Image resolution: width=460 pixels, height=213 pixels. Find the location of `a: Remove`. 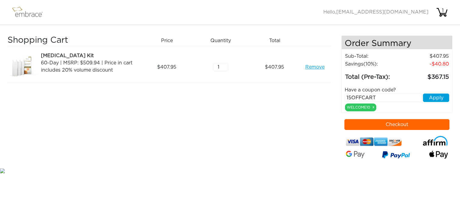

a: Remove is located at coordinates (315, 67).